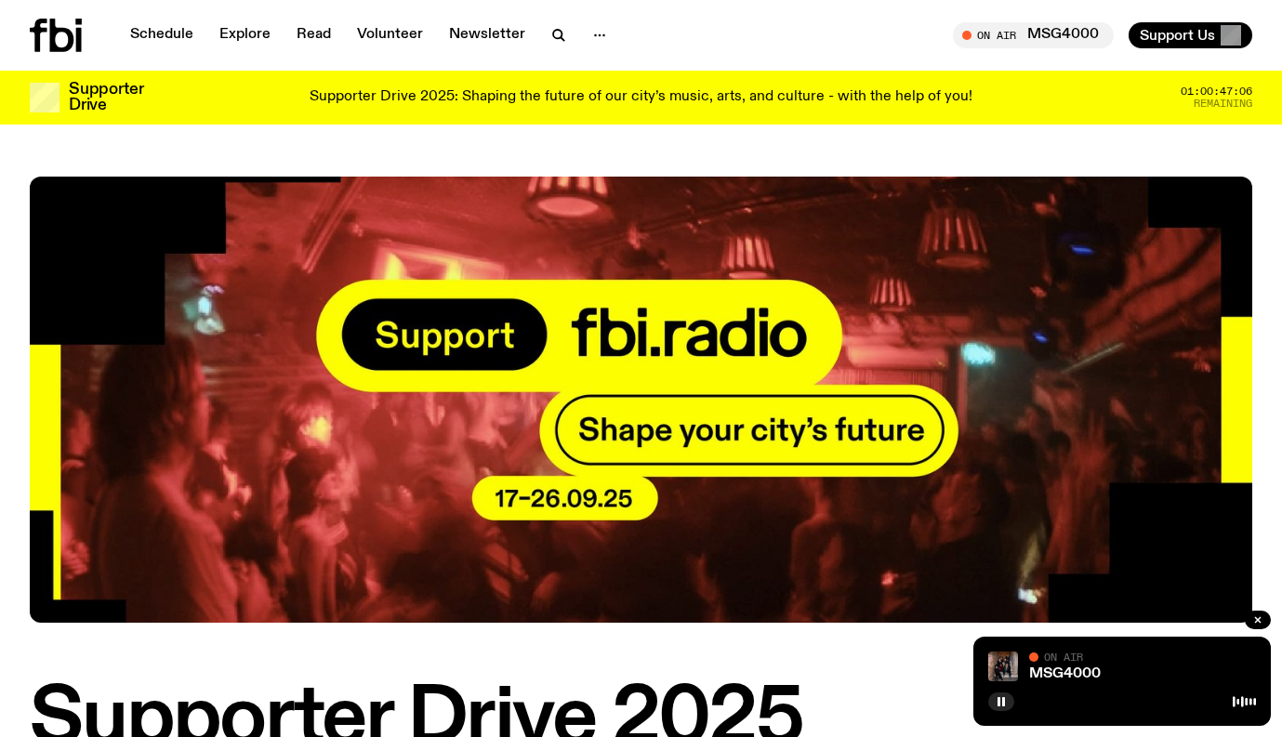 This screenshot has height=737, width=1282. I want to click on span: On Air, so click(1064, 657).